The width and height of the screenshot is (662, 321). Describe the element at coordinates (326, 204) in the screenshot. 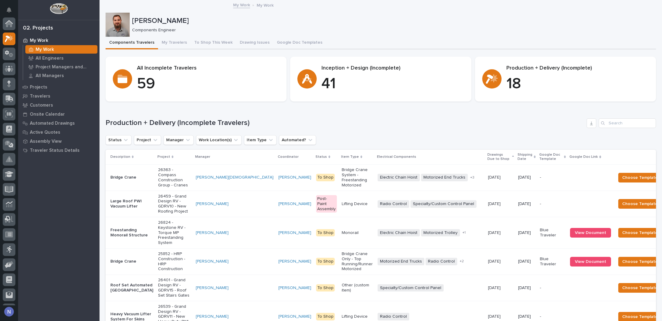

I see `div: Post-Paint Assembly` at that location.